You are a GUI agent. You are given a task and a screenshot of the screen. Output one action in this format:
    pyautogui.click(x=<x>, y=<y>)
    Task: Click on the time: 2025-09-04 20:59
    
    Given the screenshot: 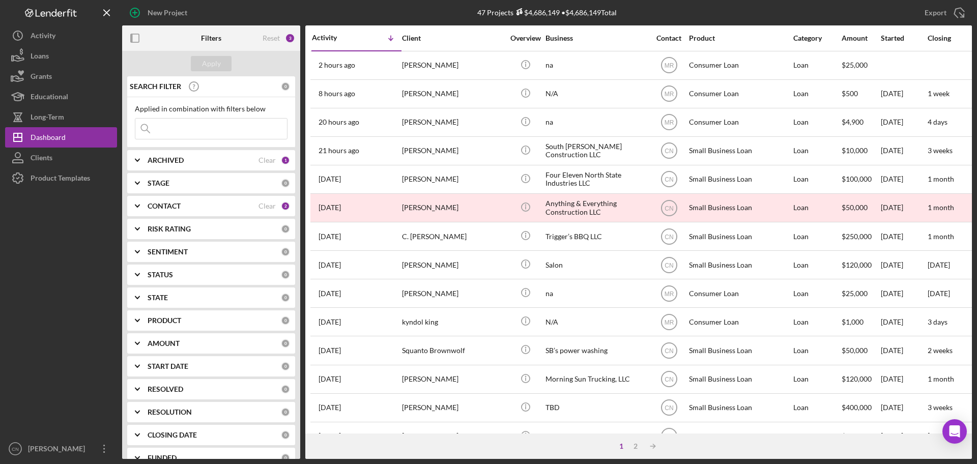 What is the action you would take?
    pyautogui.click(x=339, y=151)
    